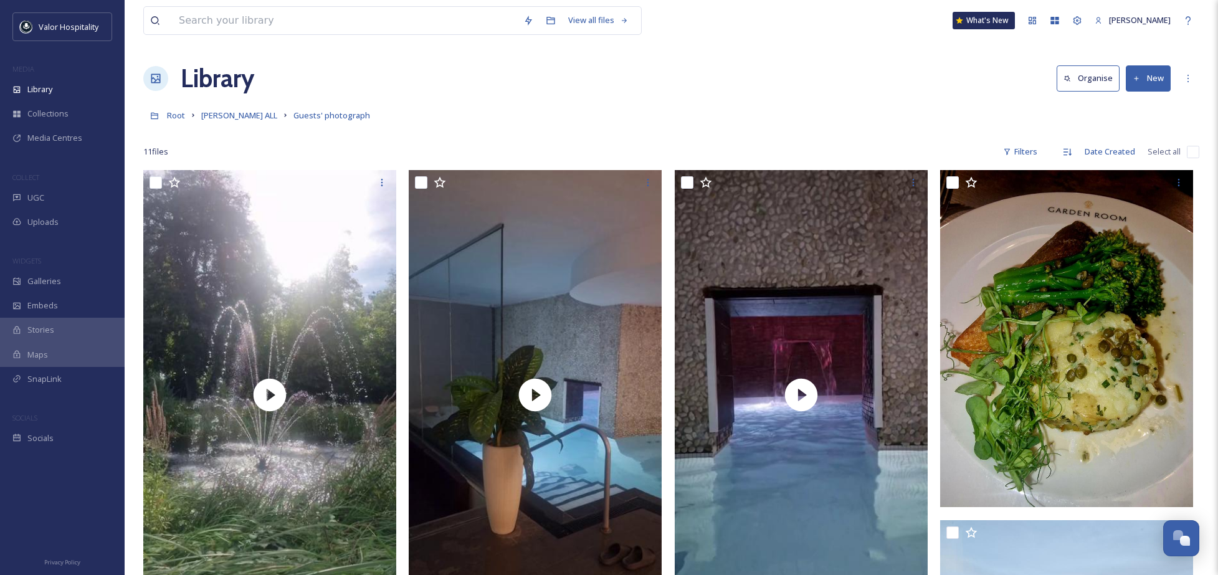 This screenshot has width=1218, height=575. Describe the element at coordinates (62, 562) in the screenshot. I see `span: Privacy Policy` at that location.